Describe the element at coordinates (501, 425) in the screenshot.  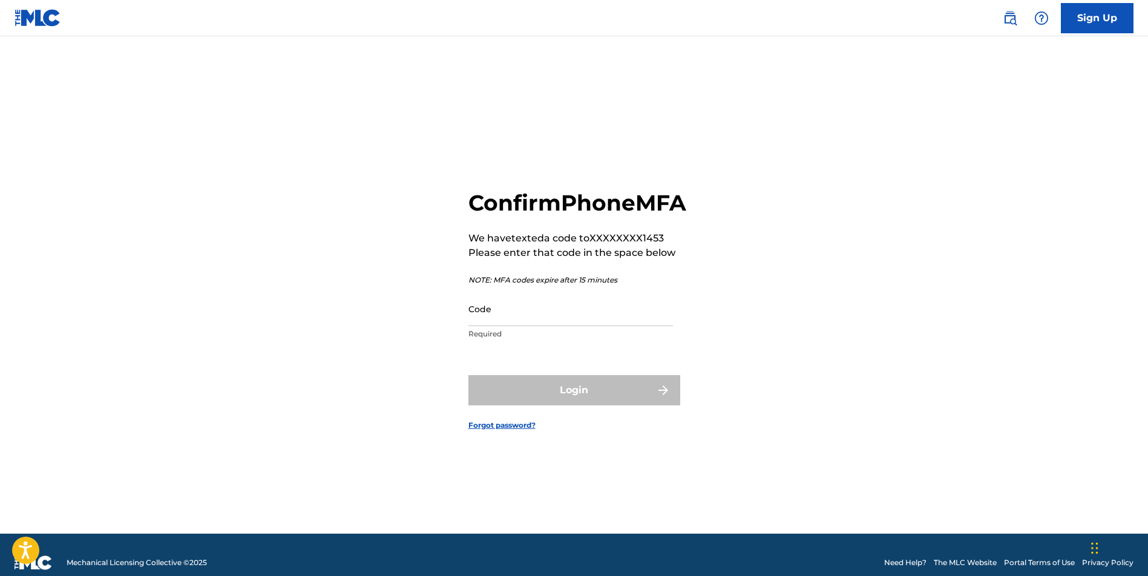
I see `a: Forgot password?` at that location.